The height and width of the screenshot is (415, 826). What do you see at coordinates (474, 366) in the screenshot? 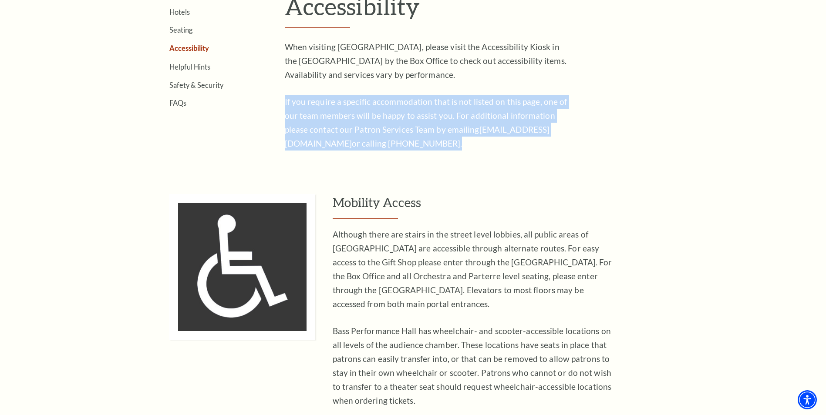
I see `p: Bass Performance Hall has wheelchair- and scooter-accessible locations on all levels of the audie...` at bounding box center [474, 366].